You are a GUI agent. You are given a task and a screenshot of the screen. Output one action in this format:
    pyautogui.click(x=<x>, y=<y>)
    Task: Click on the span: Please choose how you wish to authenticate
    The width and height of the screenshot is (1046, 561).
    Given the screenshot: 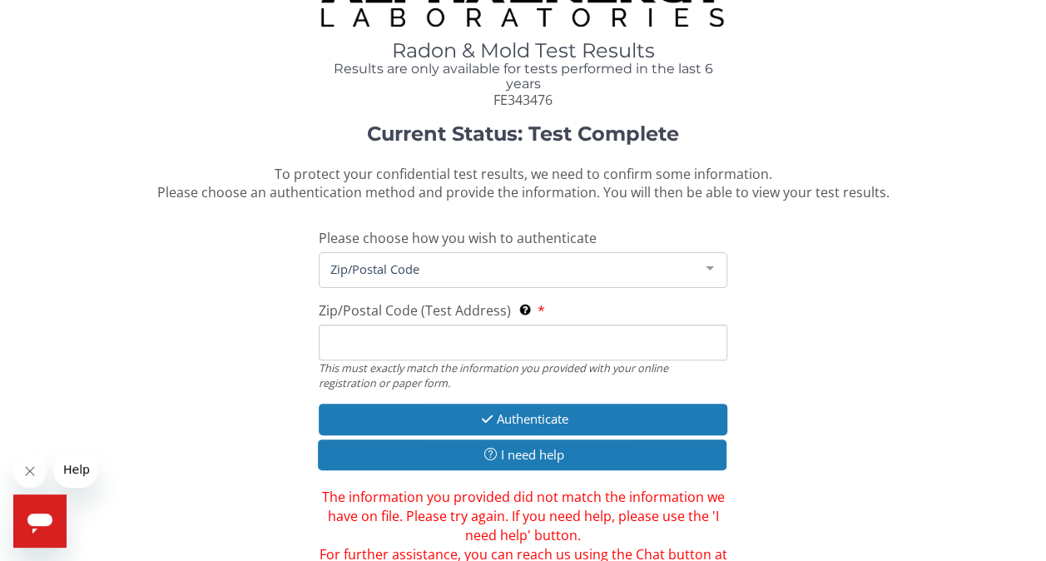 What is the action you would take?
    pyautogui.click(x=458, y=238)
    